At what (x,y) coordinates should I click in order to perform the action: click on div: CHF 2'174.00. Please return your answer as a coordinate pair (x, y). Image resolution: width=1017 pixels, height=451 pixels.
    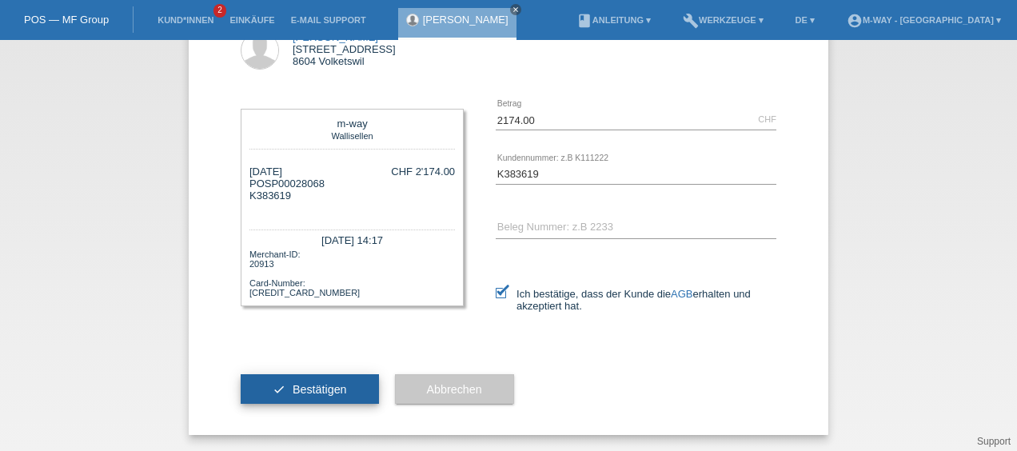
    Looking at the image, I should click on (423, 171).